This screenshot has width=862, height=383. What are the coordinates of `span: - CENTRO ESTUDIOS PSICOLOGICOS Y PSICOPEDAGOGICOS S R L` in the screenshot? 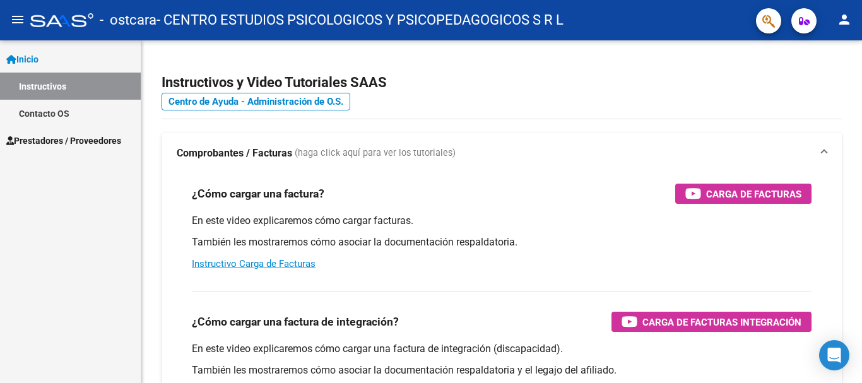 It's located at (360, 20).